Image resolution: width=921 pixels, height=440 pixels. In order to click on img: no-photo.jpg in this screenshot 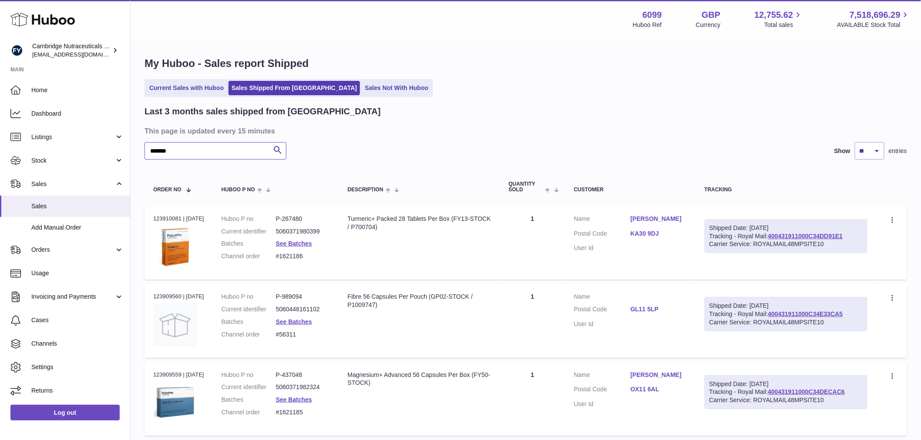, I will do `click(175, 326)`.